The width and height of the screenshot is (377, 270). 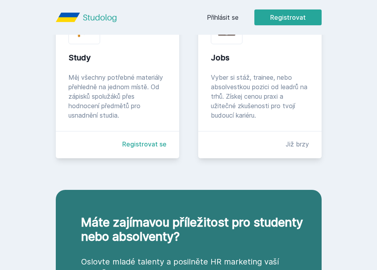 What do you see at coordinates (288, 17) in the screenshot?
I see `a: Registrovat` at bounding box center [288, 17].